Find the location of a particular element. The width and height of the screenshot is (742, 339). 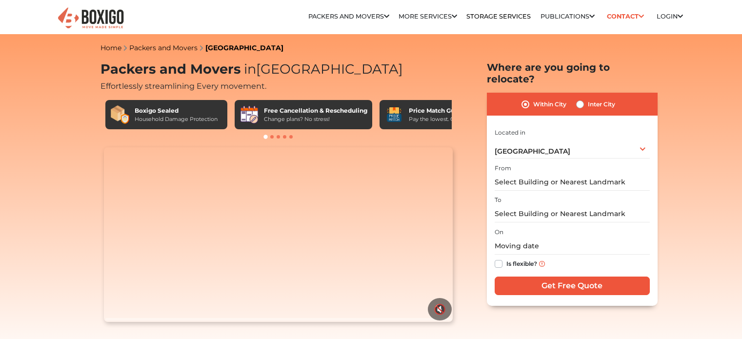

div: Price Match Guarantee is located at coordinates (446, 111).